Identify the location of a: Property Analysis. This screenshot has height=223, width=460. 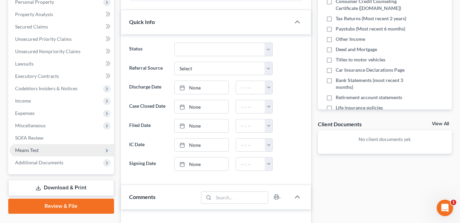
(62, 14).